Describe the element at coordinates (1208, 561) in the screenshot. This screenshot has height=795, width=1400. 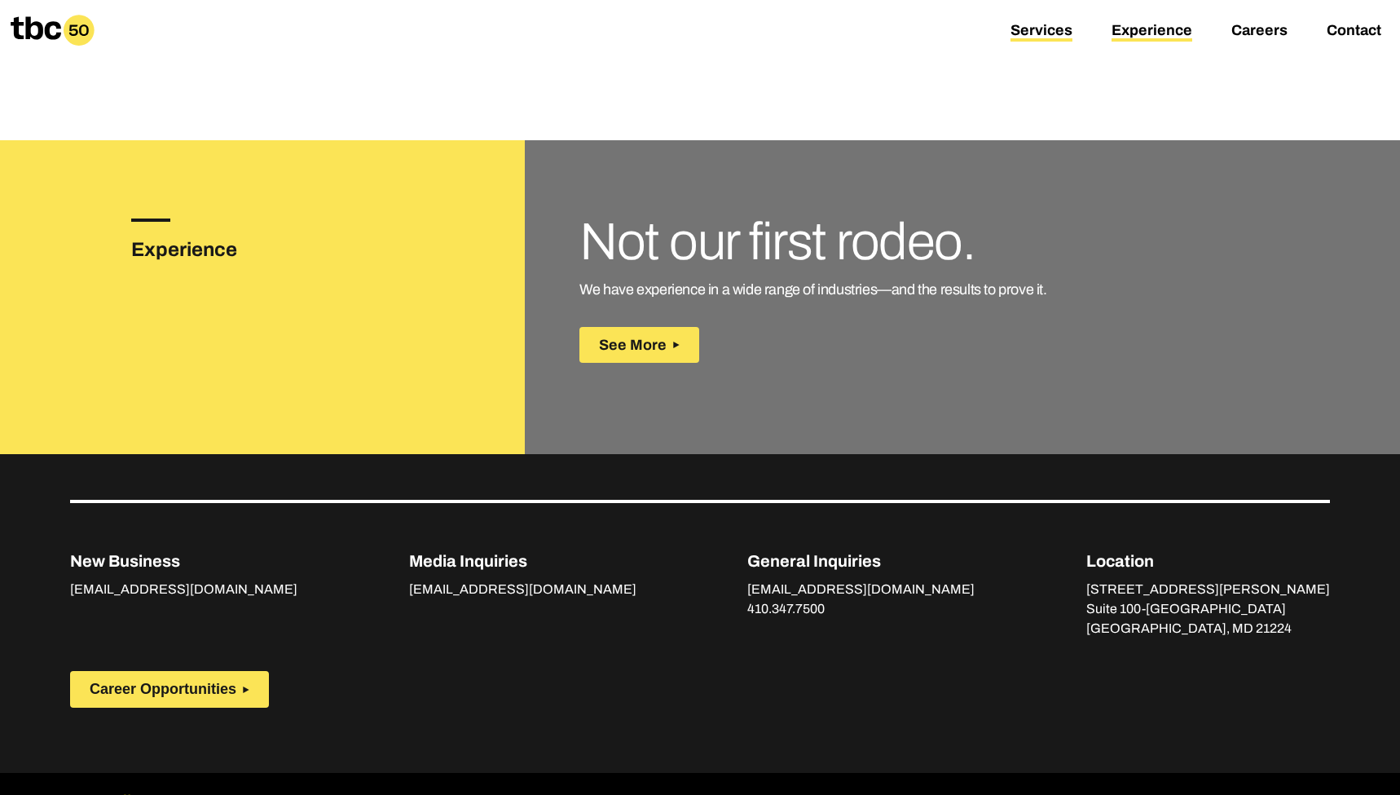
I see `p: Location` at that location.